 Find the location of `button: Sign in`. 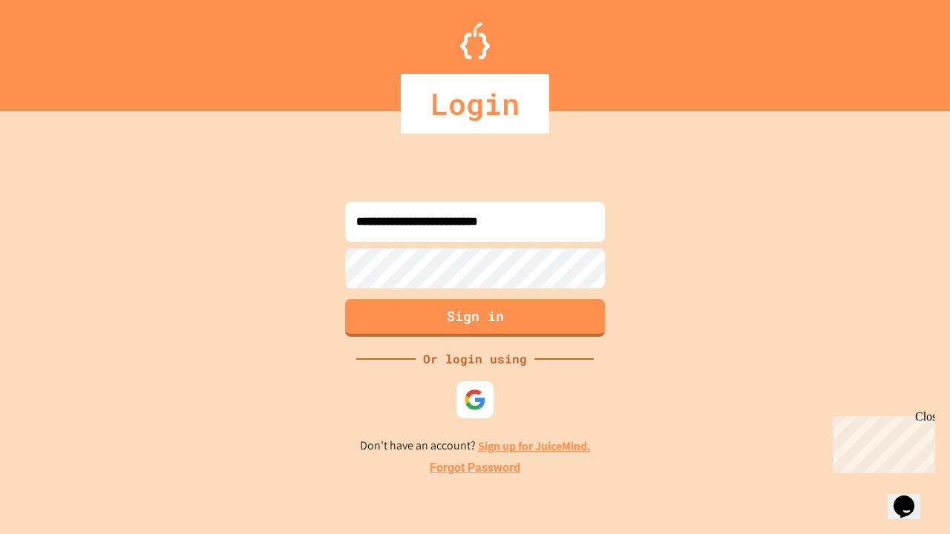

button: Sign in is located at coordinates (475, 318).